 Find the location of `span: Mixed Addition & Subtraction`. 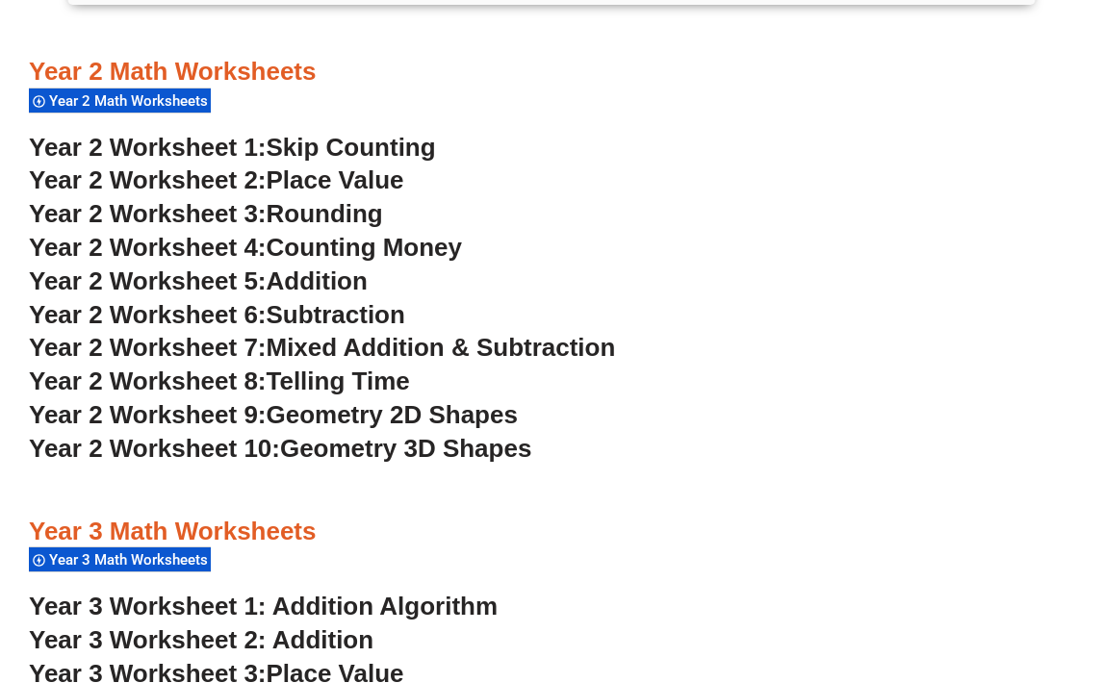

span: Mixed Addition & Subtraction is located at coordinates (441, 348).